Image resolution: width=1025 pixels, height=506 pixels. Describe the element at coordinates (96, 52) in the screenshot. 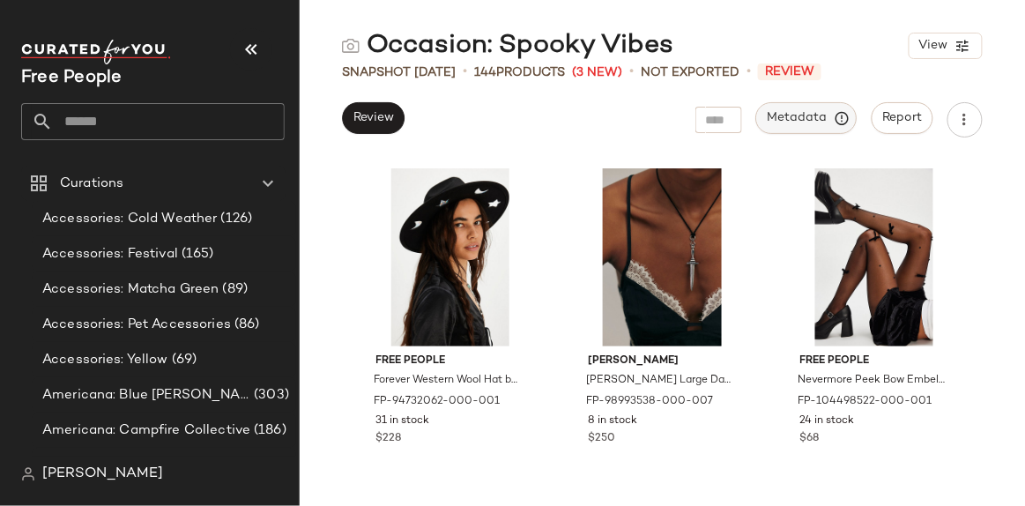

I see `img: cfy_white_logo.C9jOOHJF.svg` at that location.